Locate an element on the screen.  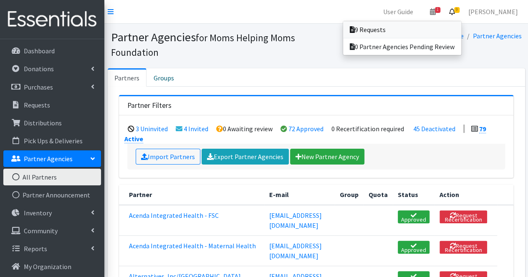
th: Status is located at coordinates (413, 195).